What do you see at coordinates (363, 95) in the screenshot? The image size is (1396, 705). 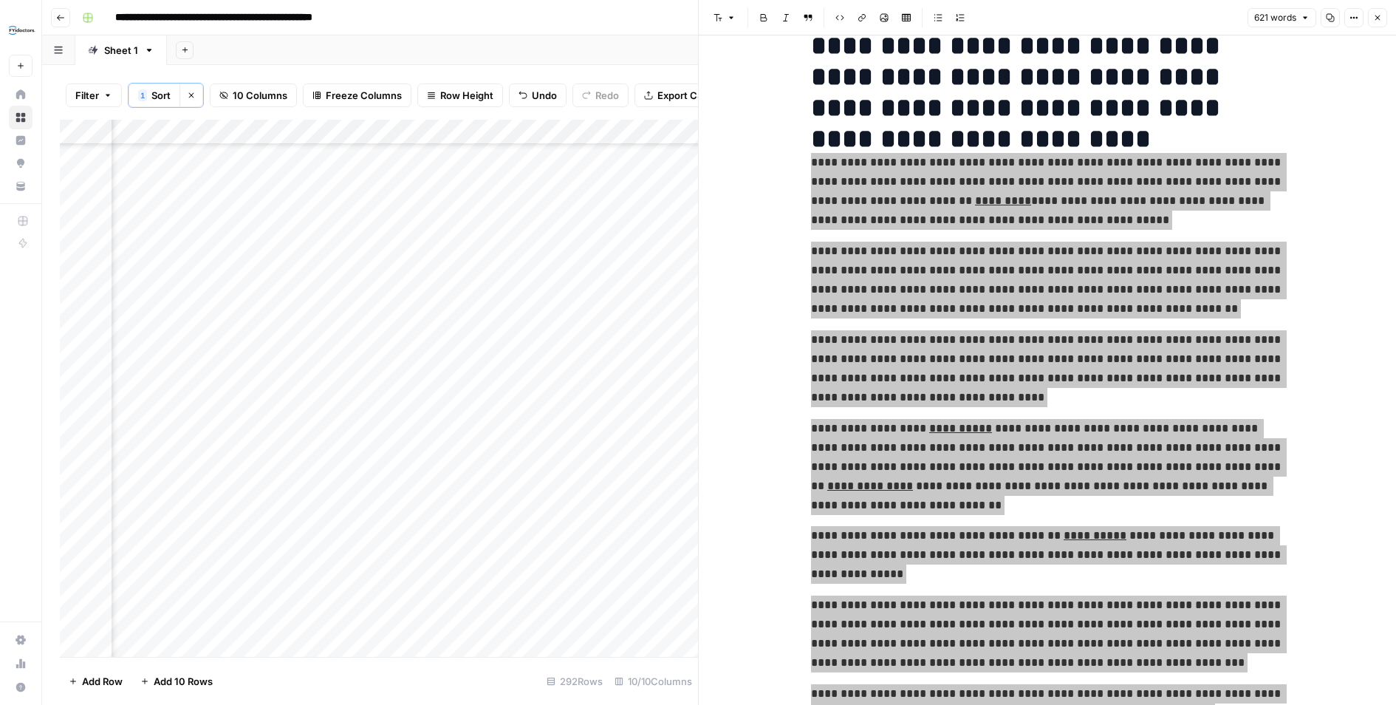 I see `span: Freeze Columns` at bounding box center [363, 95].